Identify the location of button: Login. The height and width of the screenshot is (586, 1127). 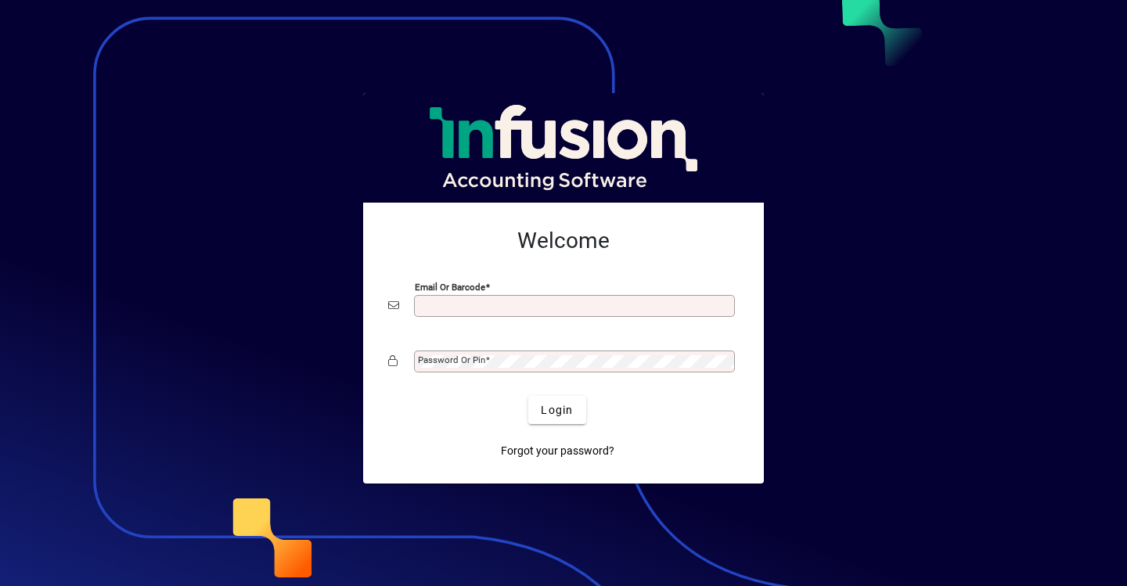
(557, 410).